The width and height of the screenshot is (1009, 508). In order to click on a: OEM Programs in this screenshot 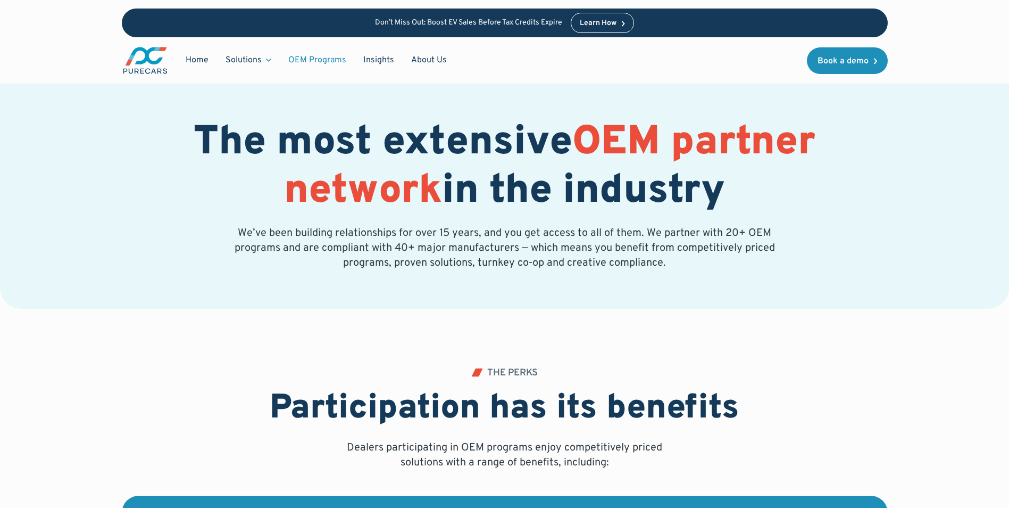, I will do `click(317, 60)`.